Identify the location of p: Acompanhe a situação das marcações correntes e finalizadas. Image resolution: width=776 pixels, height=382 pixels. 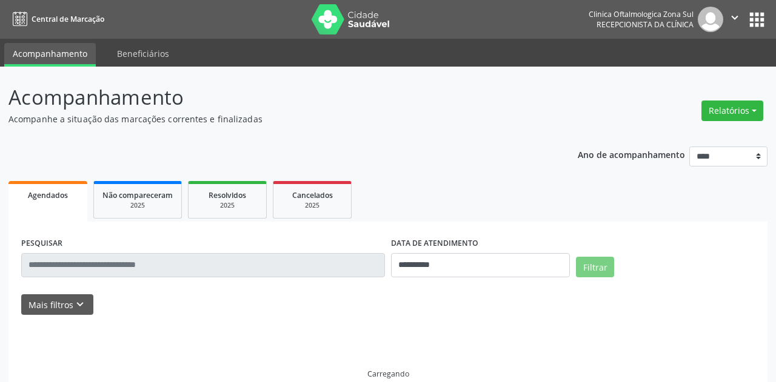
(274, 119).